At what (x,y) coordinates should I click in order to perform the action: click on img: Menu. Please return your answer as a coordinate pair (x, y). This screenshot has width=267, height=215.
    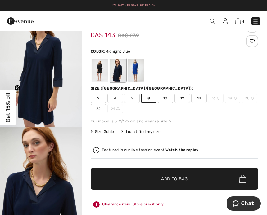
    Looking at the image, I should click on (255, 21).